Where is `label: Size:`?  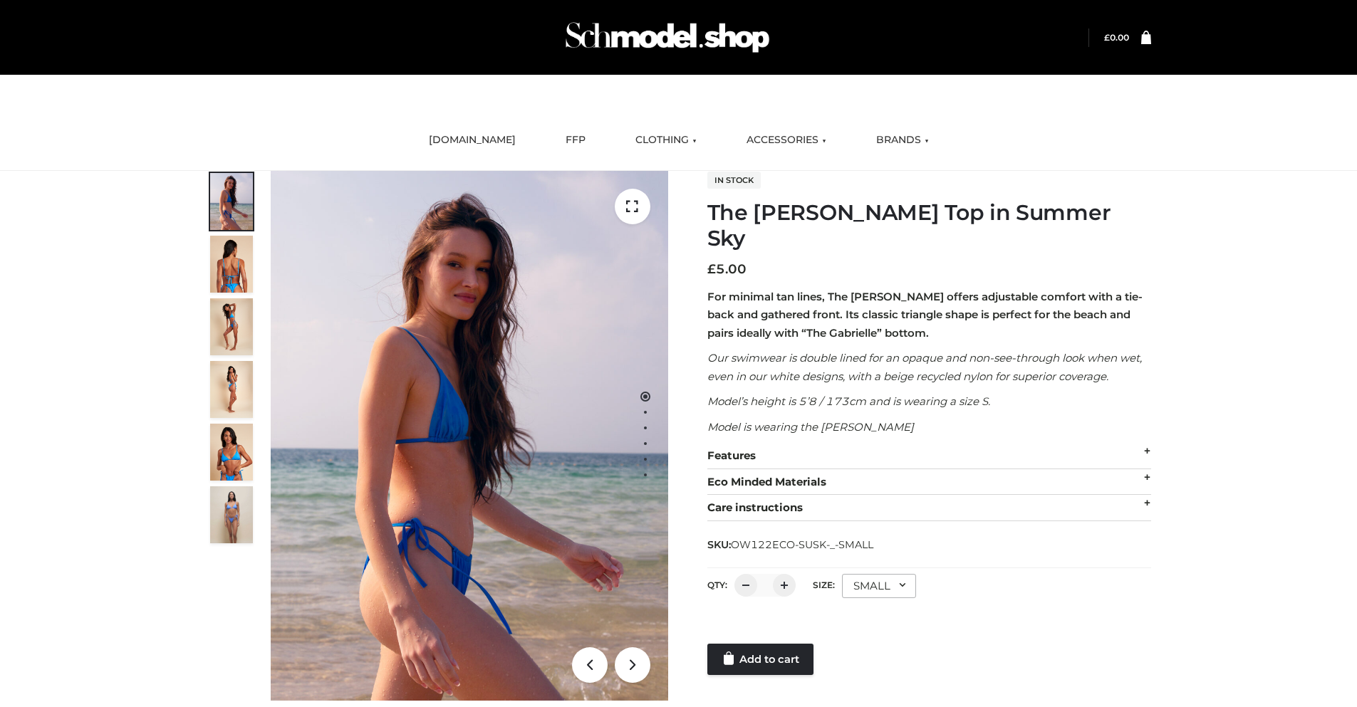 label: Size: is located at coordinates (823, 585).